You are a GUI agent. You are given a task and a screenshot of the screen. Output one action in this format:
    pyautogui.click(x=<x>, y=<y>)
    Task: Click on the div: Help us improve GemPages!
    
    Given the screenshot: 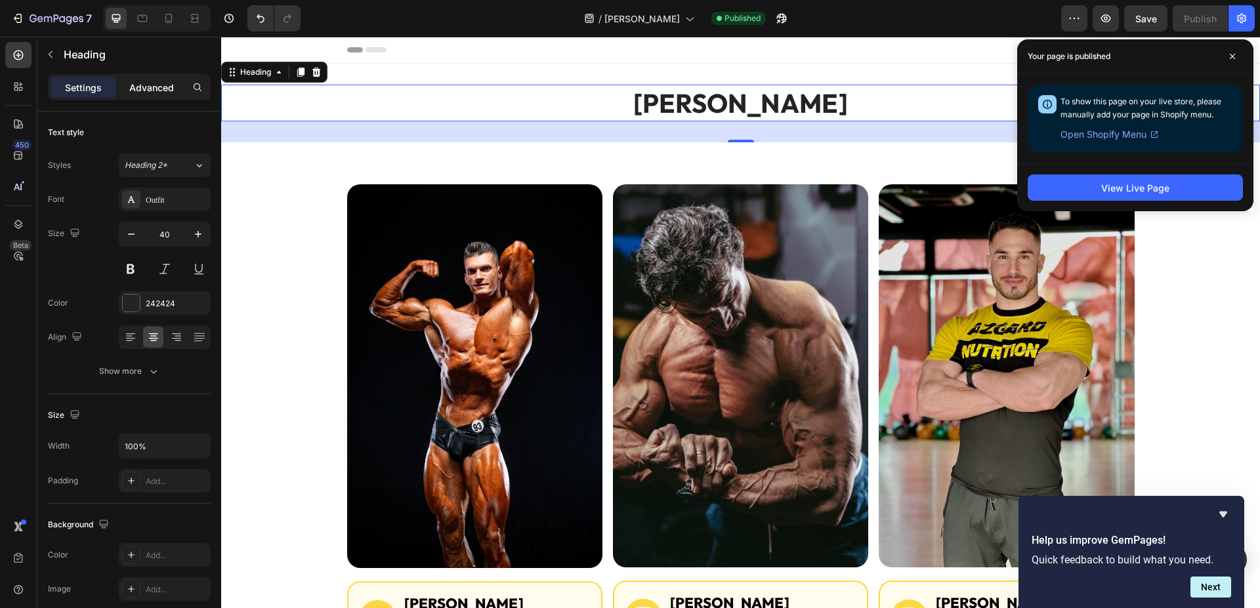 What is the action you would take?
    pyautogui.click(x=1132, y=552)
    